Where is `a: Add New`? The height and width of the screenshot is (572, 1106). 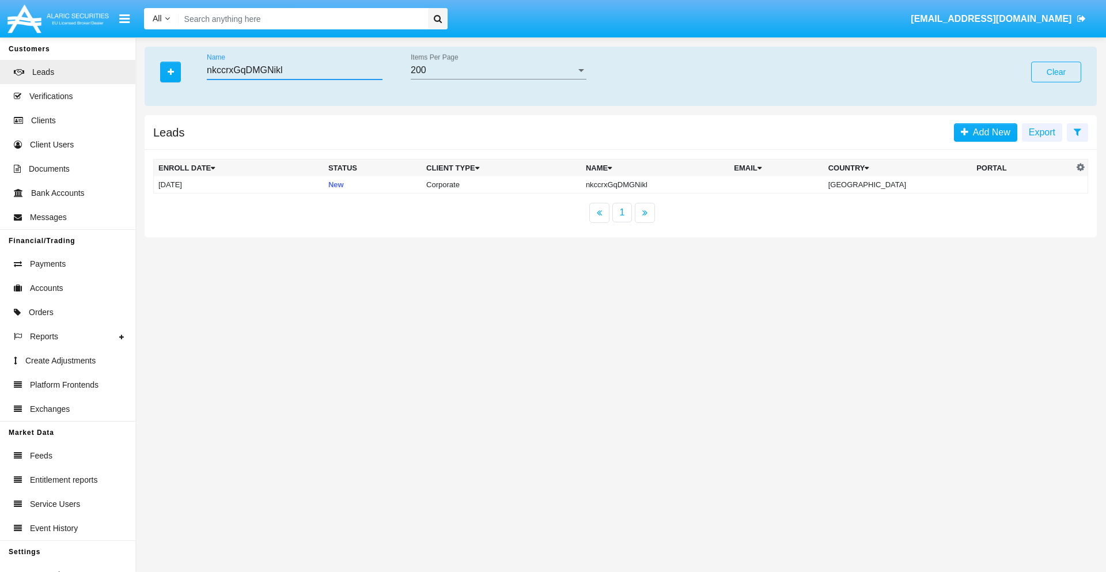
a: Add New is located at coordinates (986, 133).